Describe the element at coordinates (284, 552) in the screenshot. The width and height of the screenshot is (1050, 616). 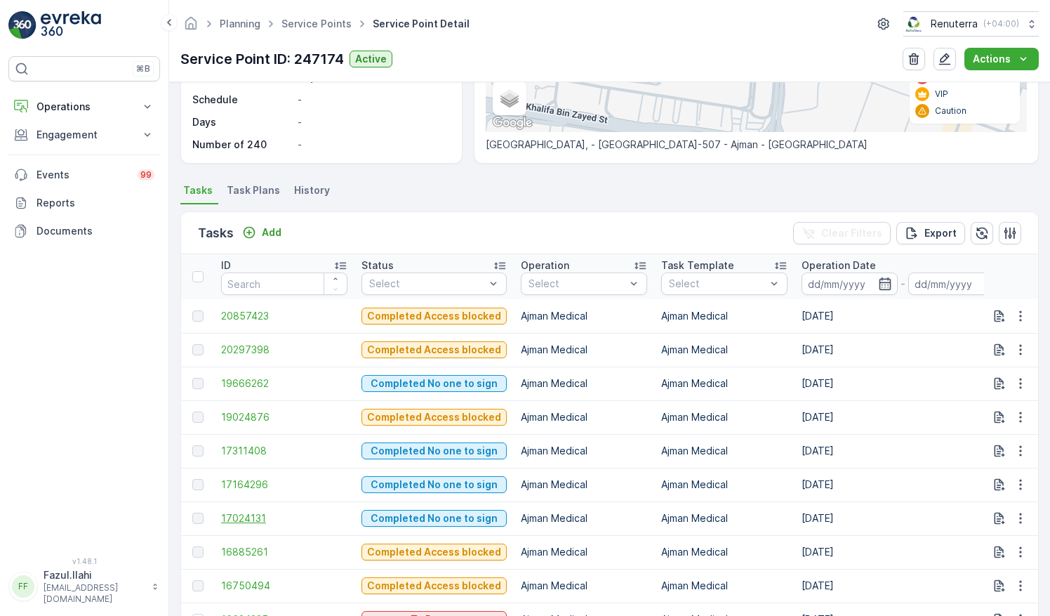
I see `span: 16885261` at that location.